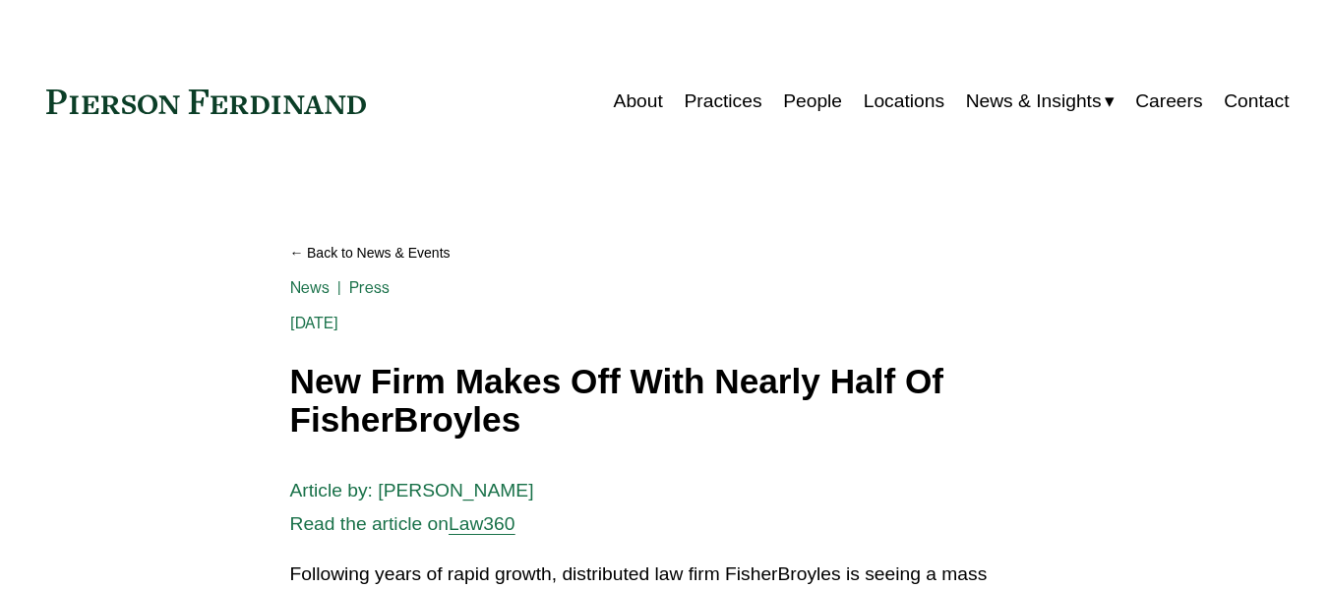  I want to click on a: Locations, so click(904, 101).